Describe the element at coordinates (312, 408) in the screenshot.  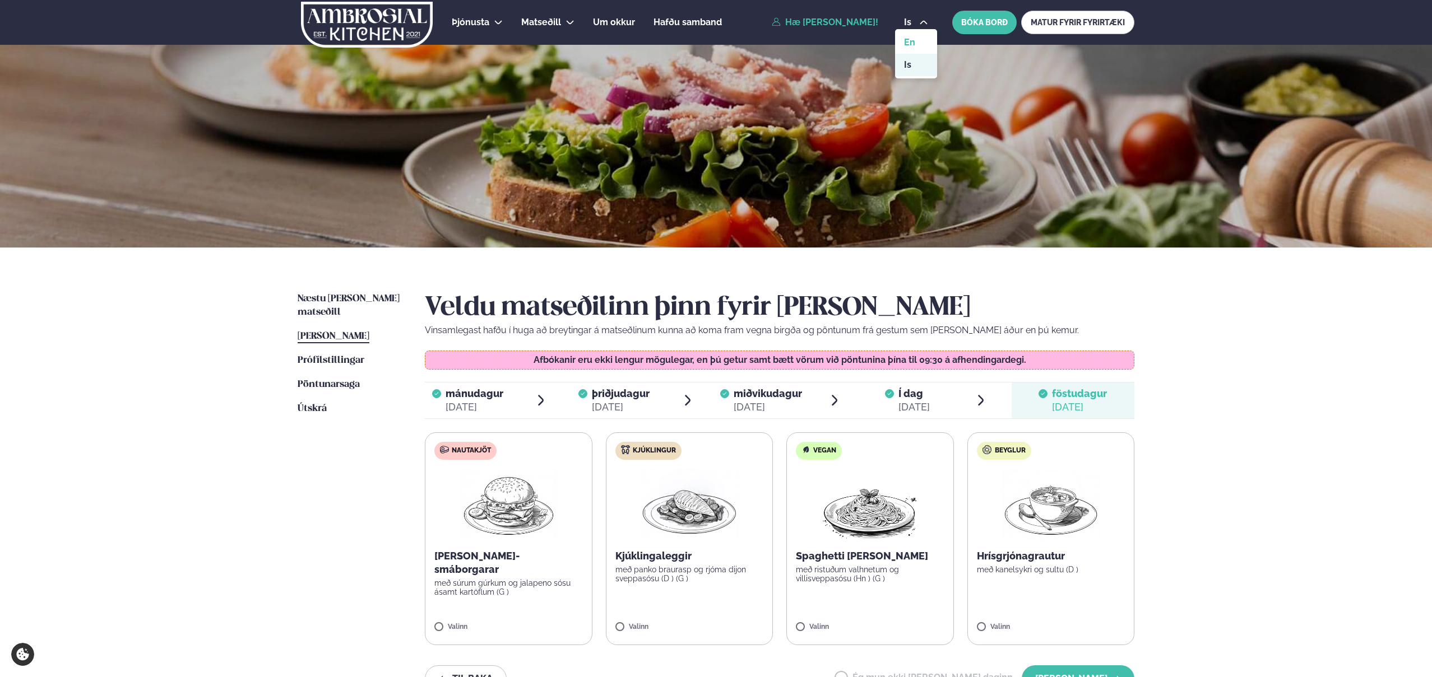
I see `span: Útskrá` at that location.